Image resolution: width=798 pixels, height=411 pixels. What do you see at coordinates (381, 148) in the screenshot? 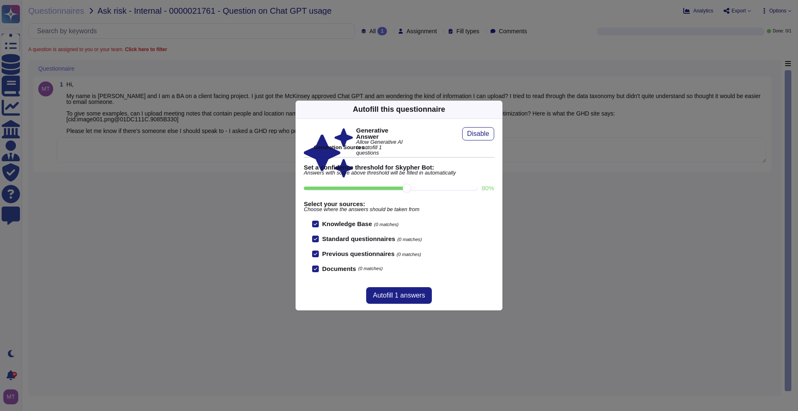
I see `span: Allow Generative AI to autofill 1 questions` at bounding box center [381, 148].